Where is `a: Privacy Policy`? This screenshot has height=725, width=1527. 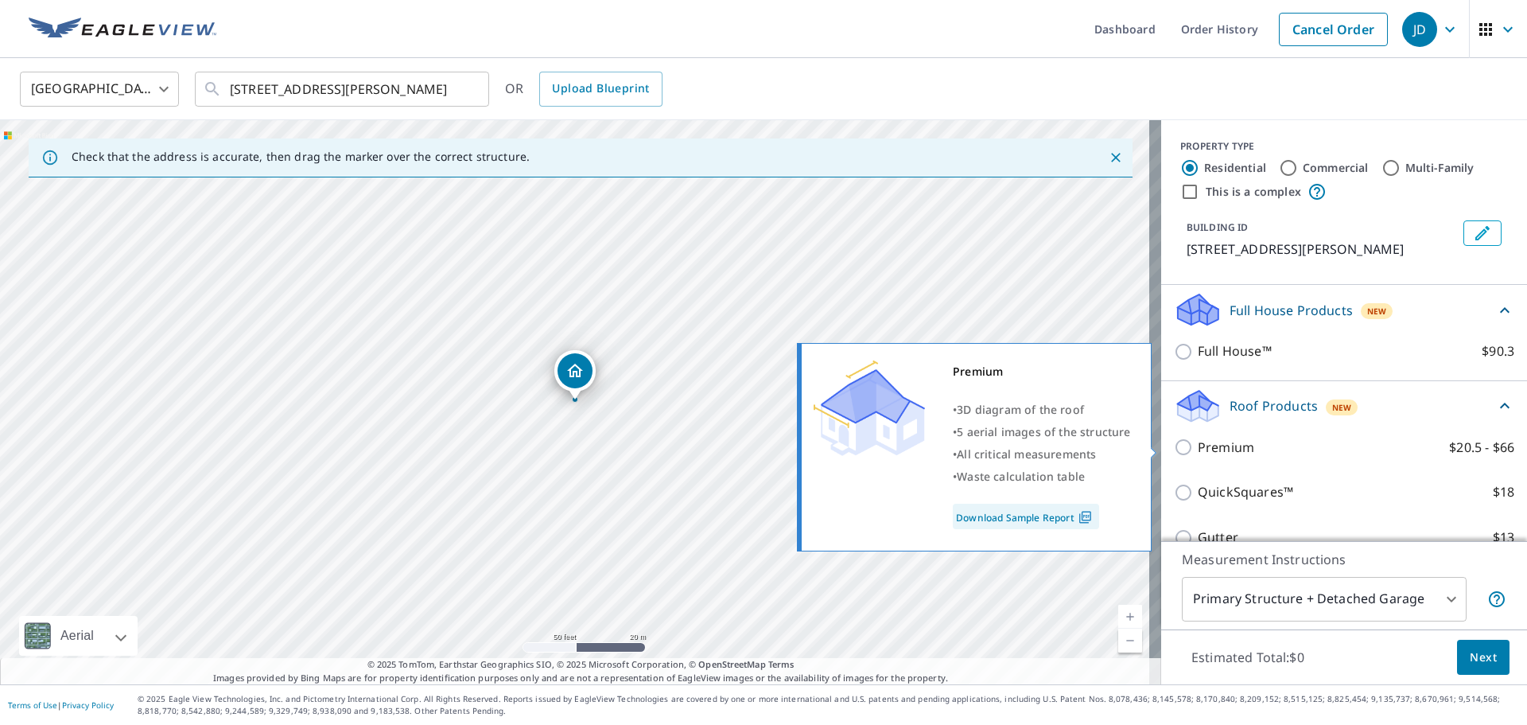 a: Privacy Policy is located at coordinates (87, 705).